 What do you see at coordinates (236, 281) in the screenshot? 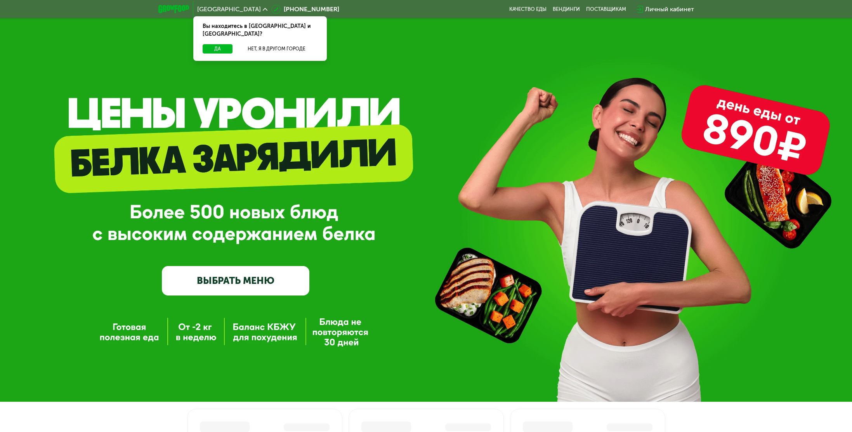
I see `a: ВЫБРАТЬ МЕНЮ` at bounding box center [236, 281].